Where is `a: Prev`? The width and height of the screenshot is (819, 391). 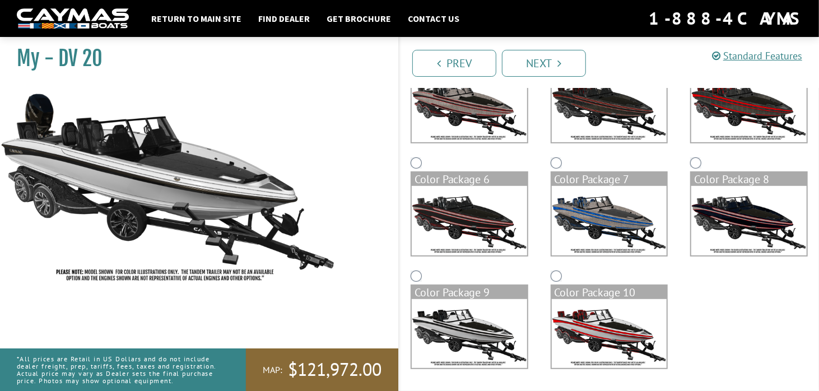 a: Prev is located at coordinates (455, 63).